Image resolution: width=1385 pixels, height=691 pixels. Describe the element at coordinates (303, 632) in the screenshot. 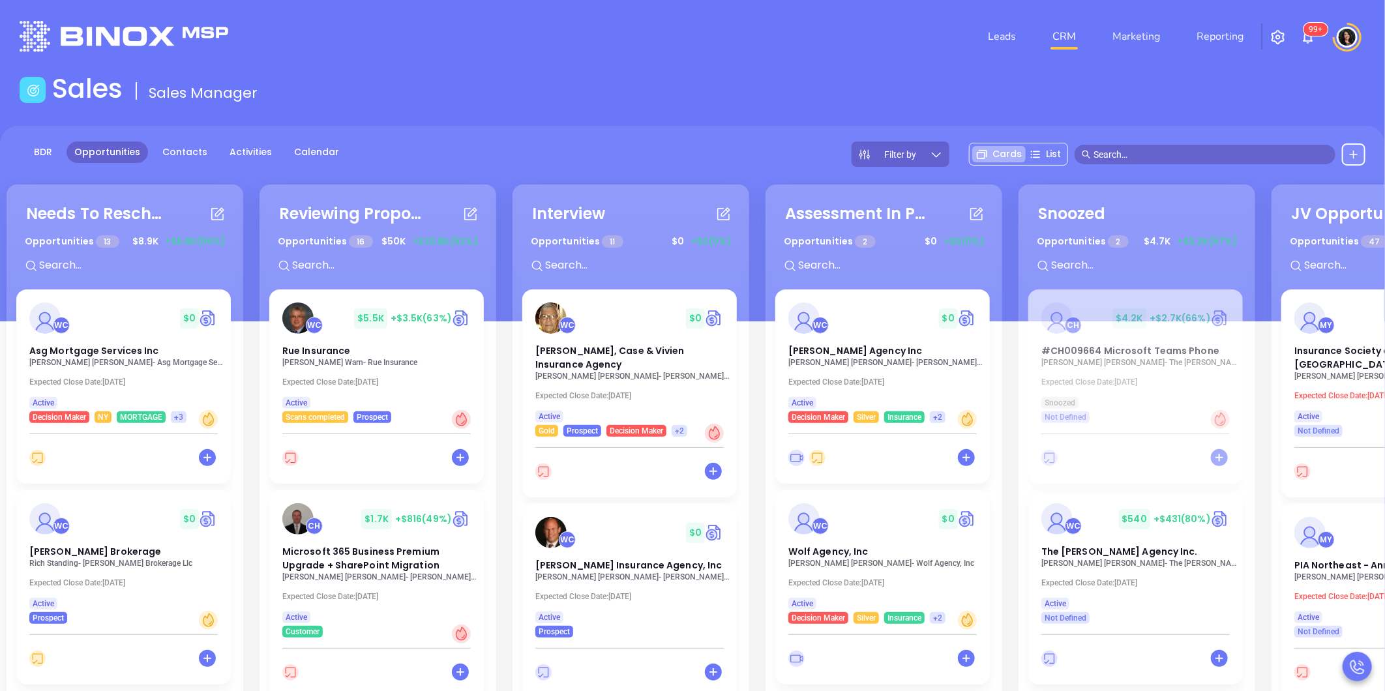

I see `span: Customer` at that location.